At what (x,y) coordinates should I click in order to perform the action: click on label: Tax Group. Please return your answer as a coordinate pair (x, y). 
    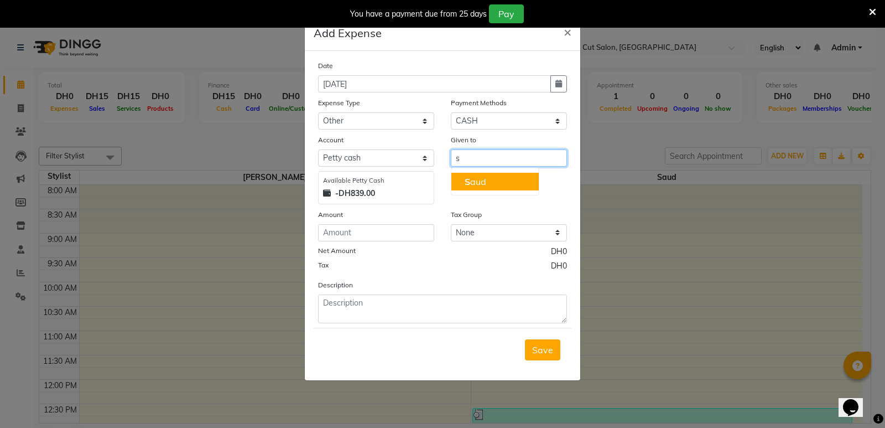
    Looking at the image, I should click on (466, 215).